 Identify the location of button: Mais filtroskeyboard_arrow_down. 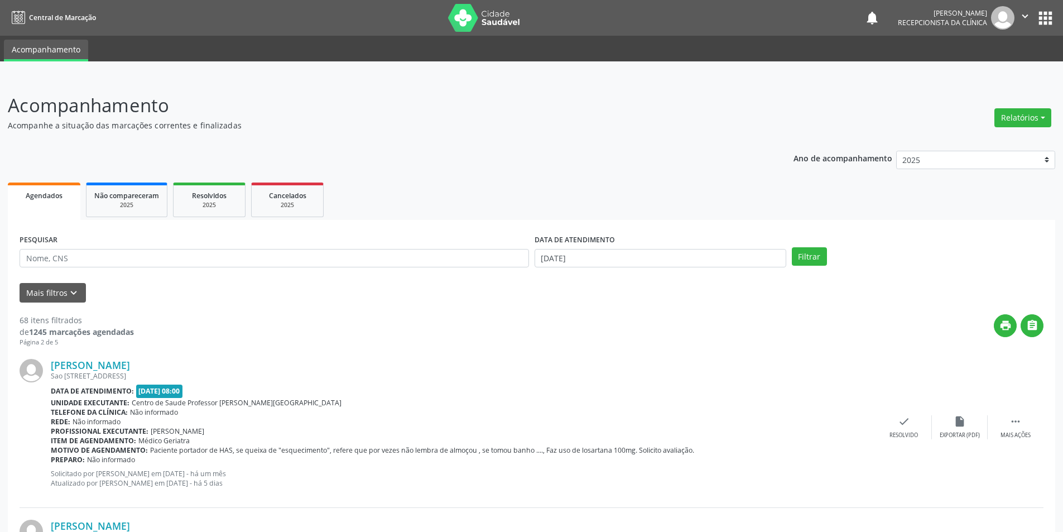
(52, 292).